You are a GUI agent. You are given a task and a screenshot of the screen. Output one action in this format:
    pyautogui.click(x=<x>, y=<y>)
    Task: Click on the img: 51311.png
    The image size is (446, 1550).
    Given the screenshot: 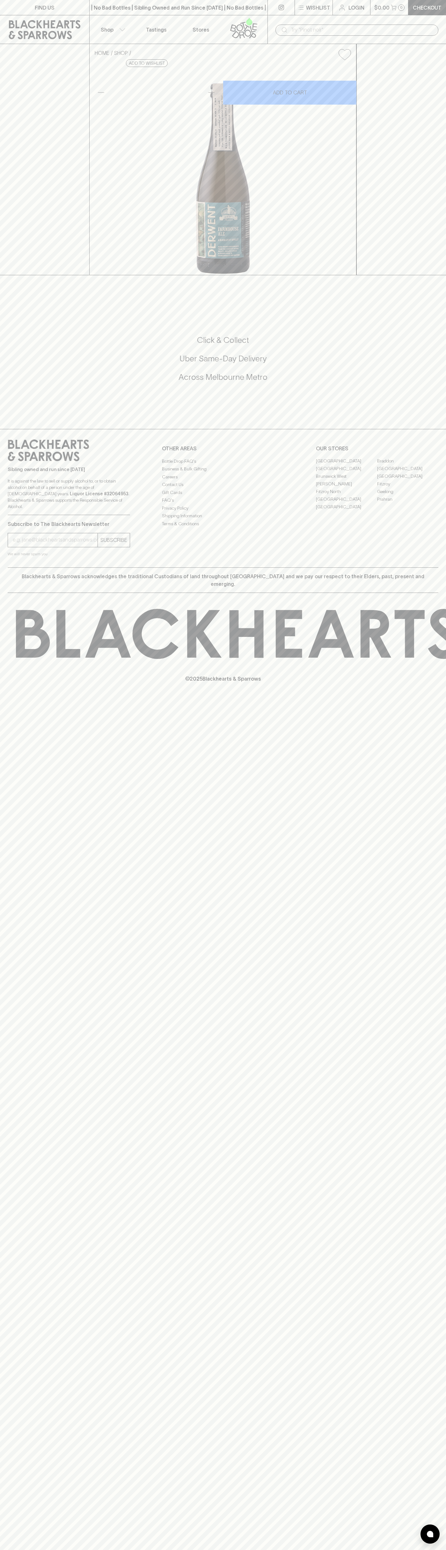 What is the action you would take?
    pyautogui.click(x=223, y=170)
    